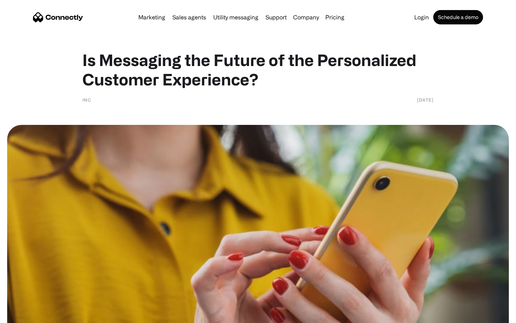  Describe the element at coordinates (276, 17) in the screenshot. I see `a: Support` at that location.